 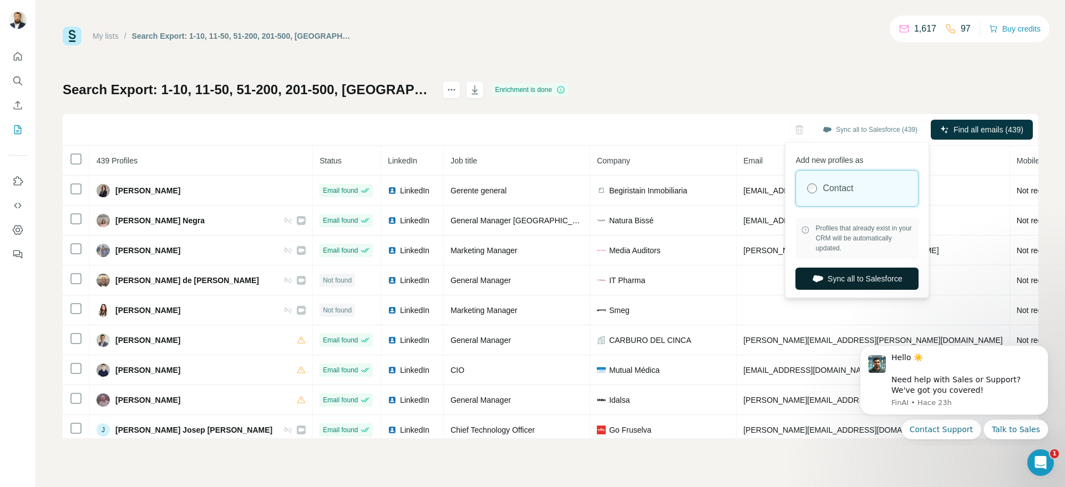 What do you see at coordinates (857, 158) in the screenshot?
I see `p: Add new profiles as` at bounding box center [857, 158].